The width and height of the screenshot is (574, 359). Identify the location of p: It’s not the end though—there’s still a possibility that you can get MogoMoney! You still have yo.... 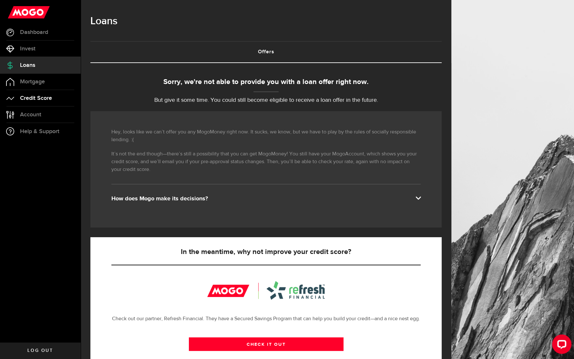
(266, 162).